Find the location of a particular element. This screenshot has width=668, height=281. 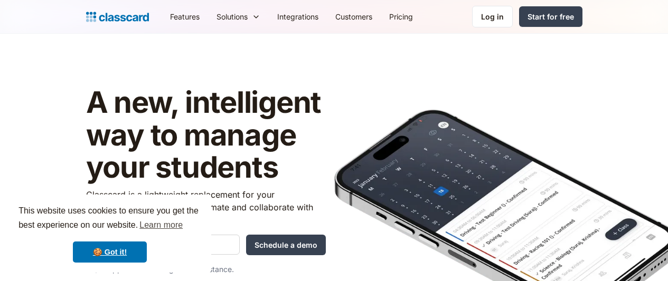

p: Classcard is a lightweight replacement for your spreadsheets to organize, automate and collaborat... is located at coordinates (206, 207).